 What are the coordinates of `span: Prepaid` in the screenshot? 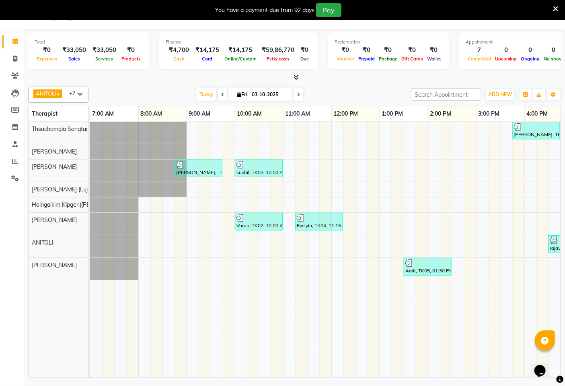 It's located at (367, 59).